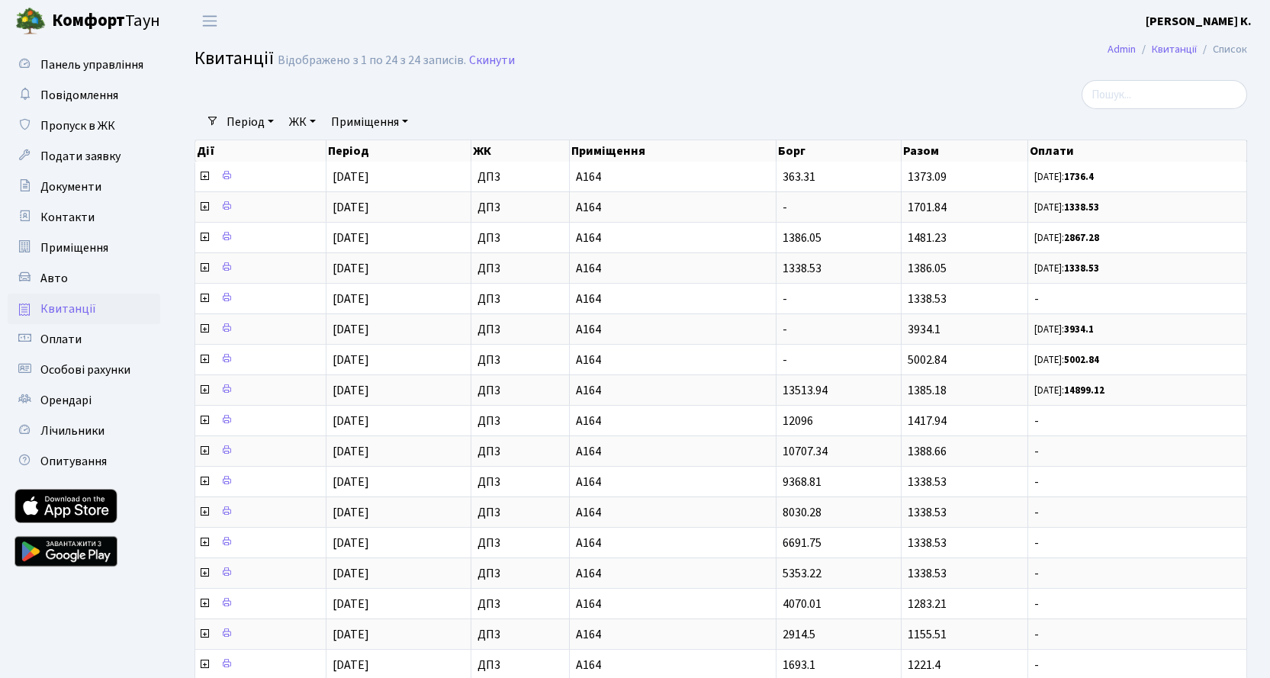 The width and height of the screenshot is (1270, 678). What do you see at coordinates (673, 151) in the screenshot?
I see `th: Приміщення` at bounding box center [673, 151].